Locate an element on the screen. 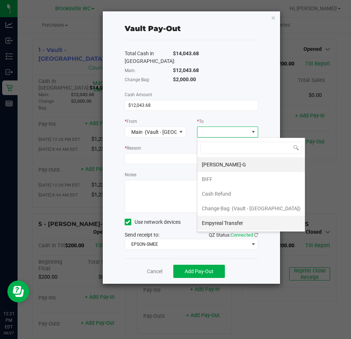 Image resolution: width=351 pixels, height=339 pixels. span: QZ Status: is located at coordinates (233, 235).